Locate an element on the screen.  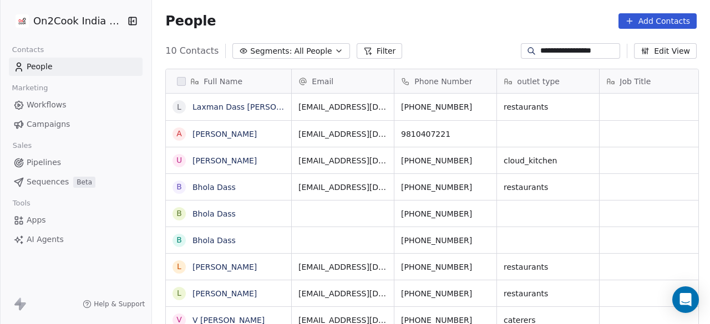
button: On2Cook India Pvt. Ltd. is located at coordinates (67, 21).